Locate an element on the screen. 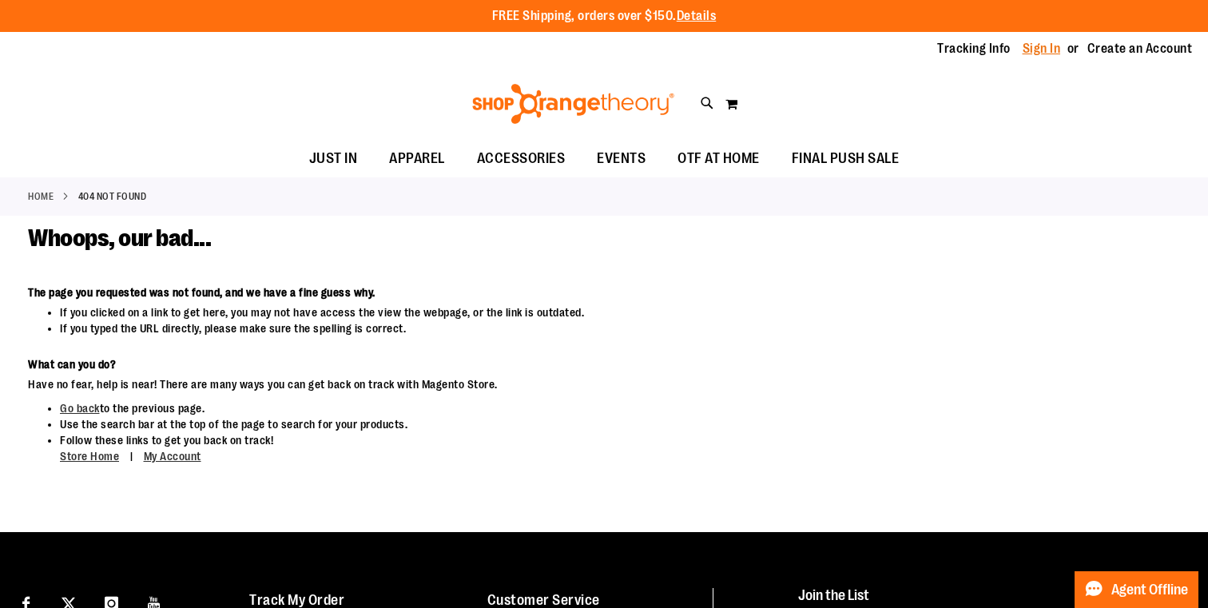 The width and height of the screenshot is (1208, 608). li: to the previous page. is located at coordinates (500, 408).